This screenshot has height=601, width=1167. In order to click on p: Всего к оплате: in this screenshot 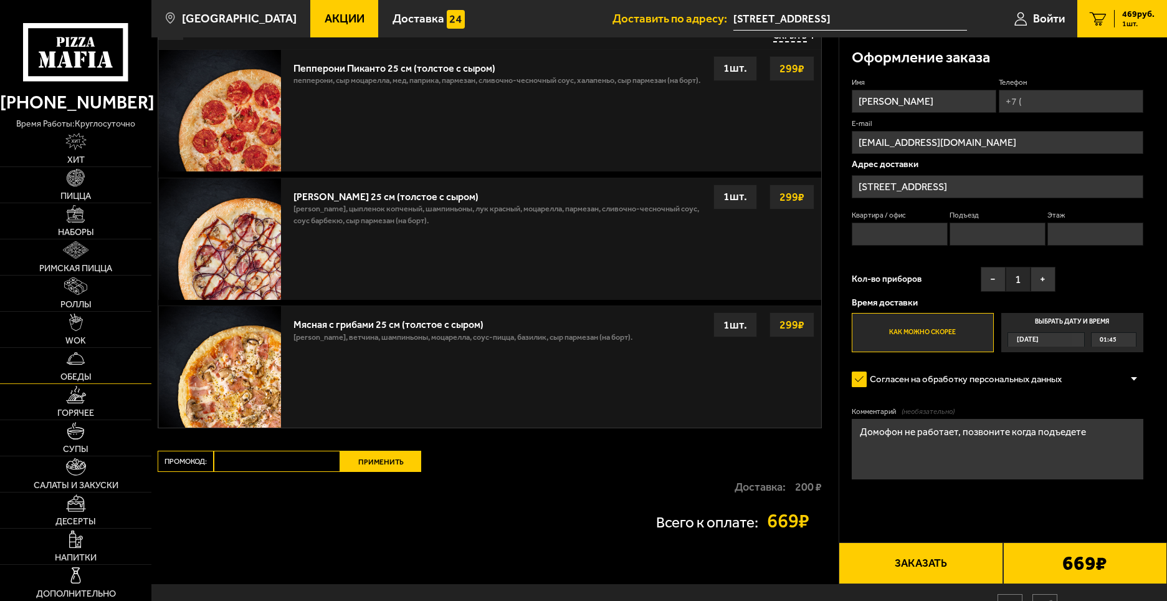, I will do `click(707, 522)`.